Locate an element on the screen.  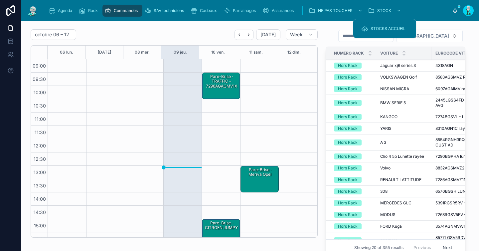
span: Showing 20 of 355 results is located at coordinates (379, 247).